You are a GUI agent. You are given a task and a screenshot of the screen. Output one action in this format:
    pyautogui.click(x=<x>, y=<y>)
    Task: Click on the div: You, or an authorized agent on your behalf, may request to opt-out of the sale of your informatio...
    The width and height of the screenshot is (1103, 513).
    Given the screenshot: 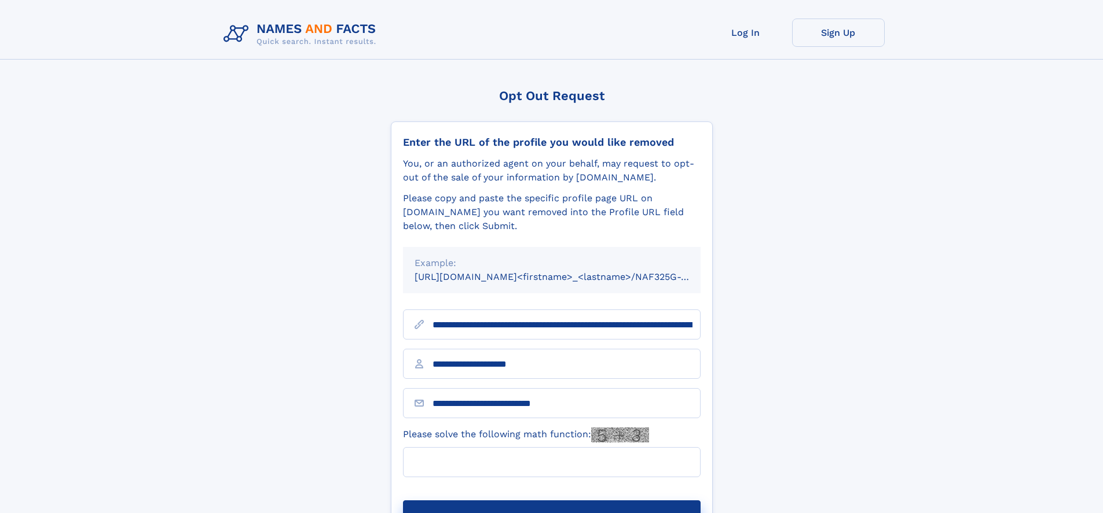 What is the action you would take?
    pyautogui.click(x=552, y=171)
    